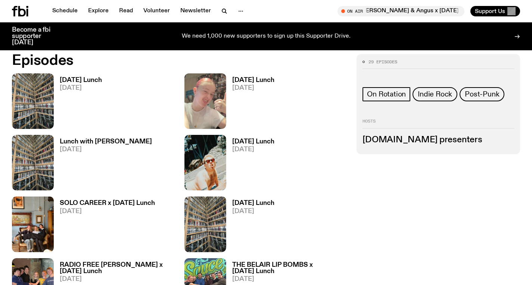 Image resolution: width=532 pixels, height=285 pixels. What do you see at coordinates (435, 94) in the screenshot?
I see `span: Indie Rock` at bounding box center [435, 94].